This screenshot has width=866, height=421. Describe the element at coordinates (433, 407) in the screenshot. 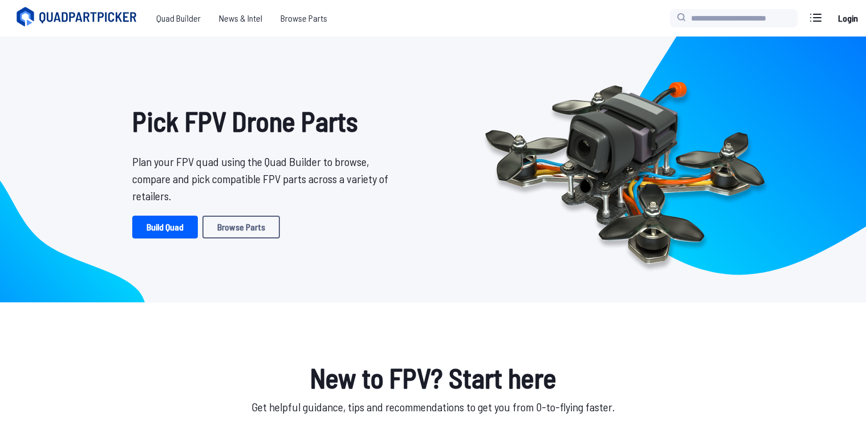

I see `p: Get helpful guidance, tips and recommendations to get you from 0-to-flying faster.` at that location.